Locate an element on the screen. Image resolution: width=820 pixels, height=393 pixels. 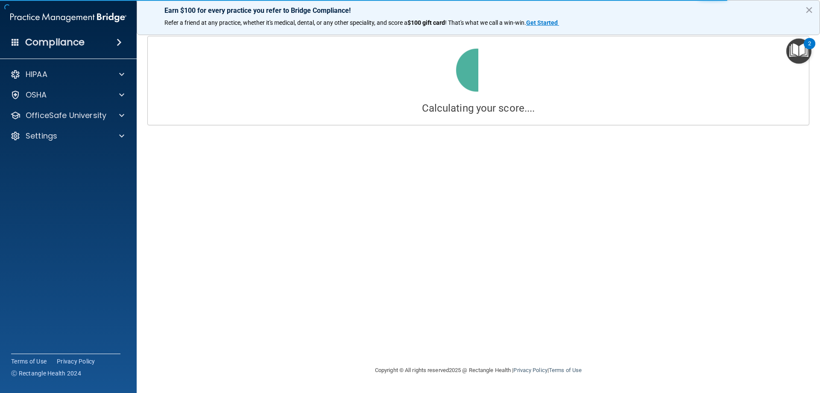
a: OSHA is located at coordinates (67, 95).